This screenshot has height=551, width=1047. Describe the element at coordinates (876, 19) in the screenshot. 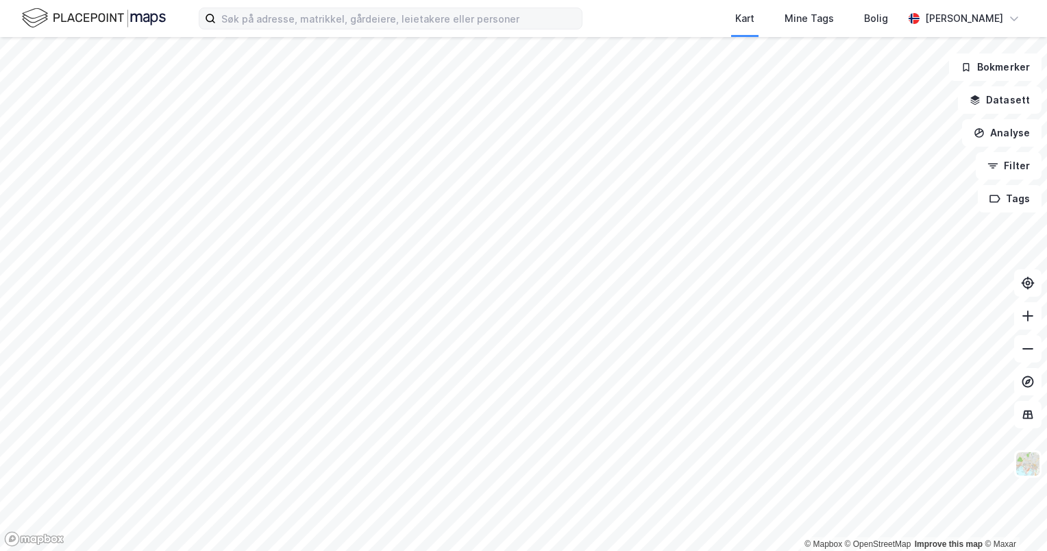

I see `div: Bolig` at that location.